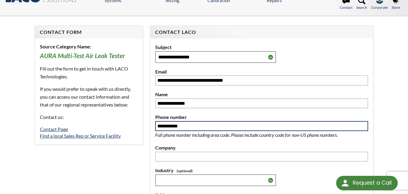 This screenshot has width=408, height=194. Describe the element at coordinates (262, 147) in the screenshot. I see `label: Company` at that location.